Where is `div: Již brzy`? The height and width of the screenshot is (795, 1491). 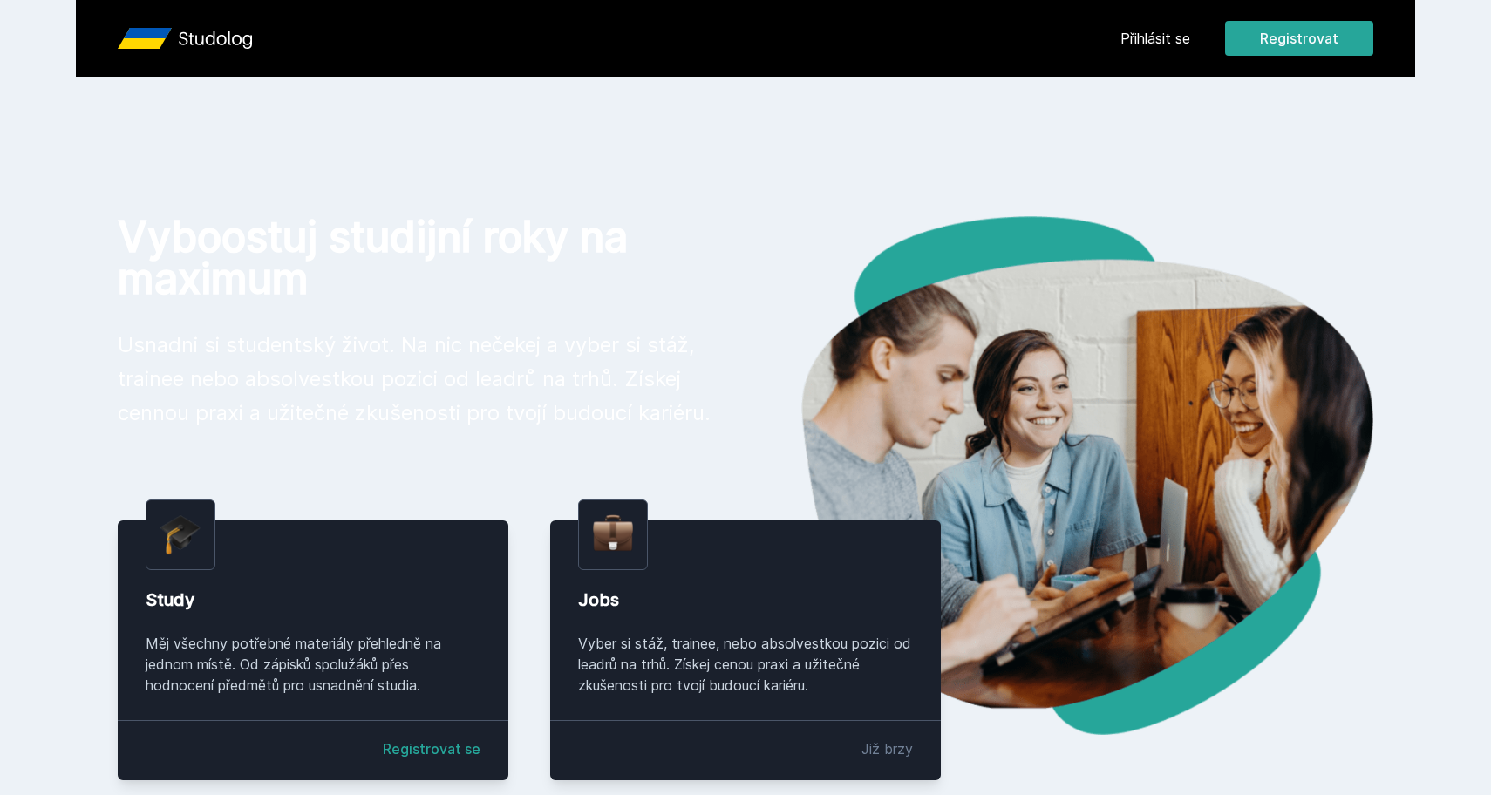
div: Již brzy is located at coordinates (887, 749).